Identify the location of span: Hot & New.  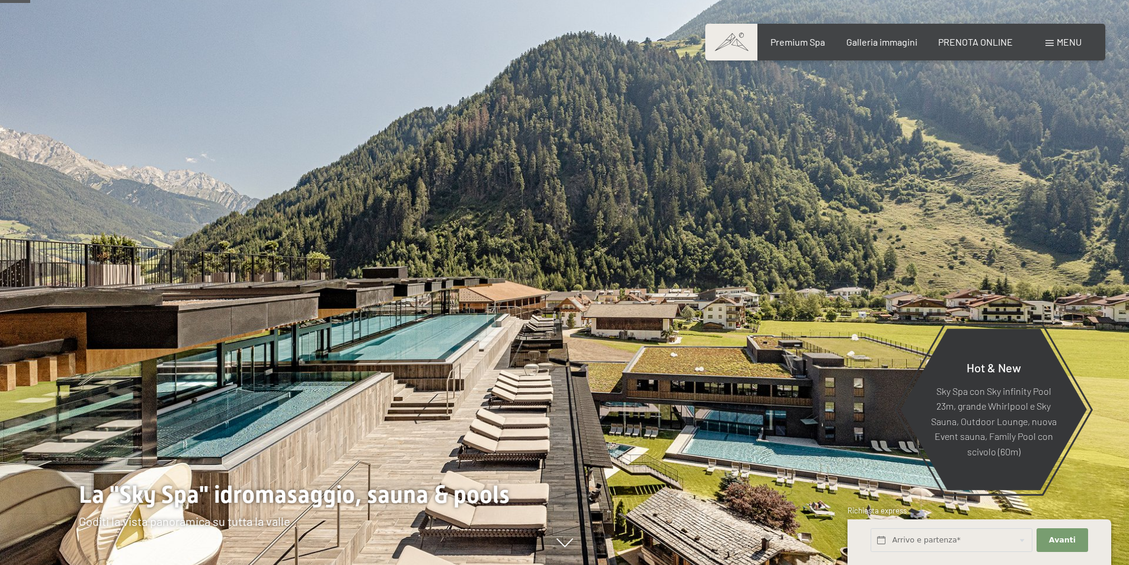
(994, 367).